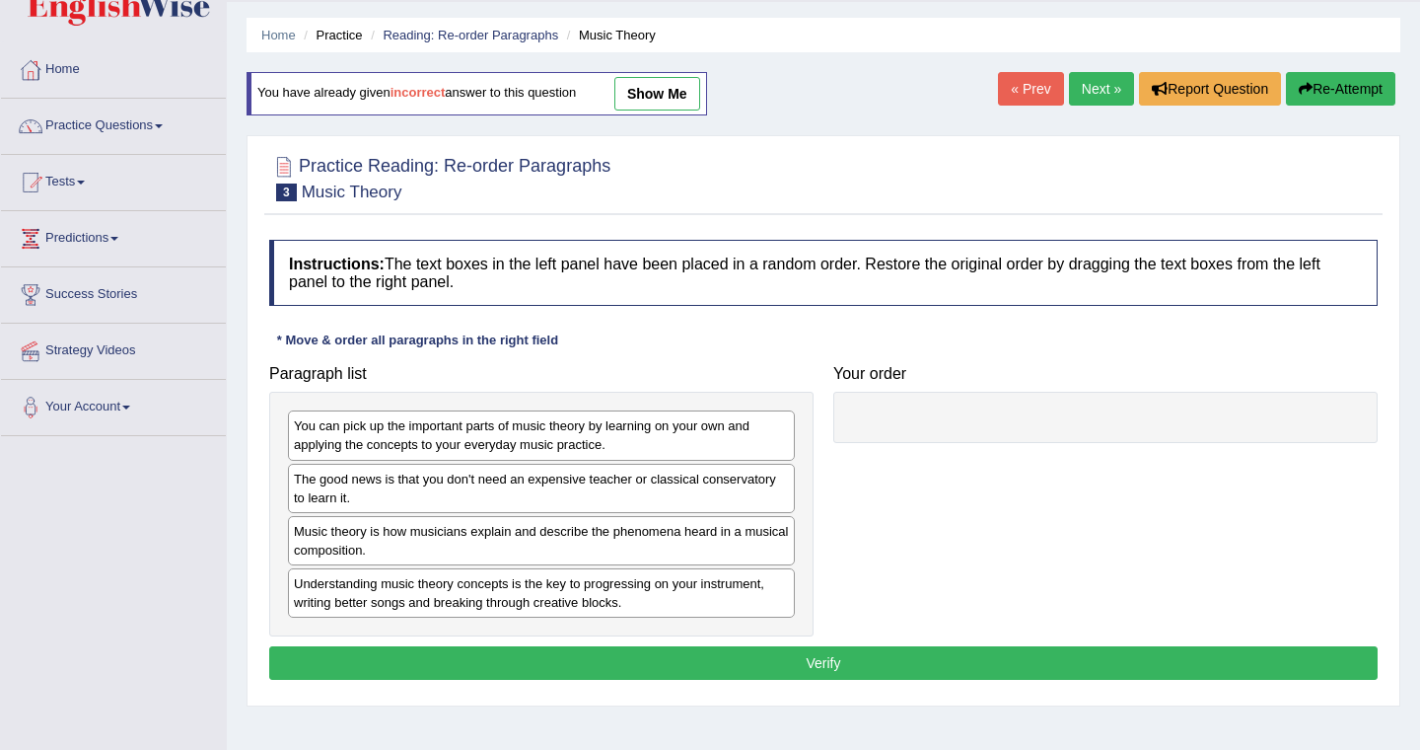 The width and height of the screenshot is (1420, 750). I want to click on li: Practice, so click(330, 35).